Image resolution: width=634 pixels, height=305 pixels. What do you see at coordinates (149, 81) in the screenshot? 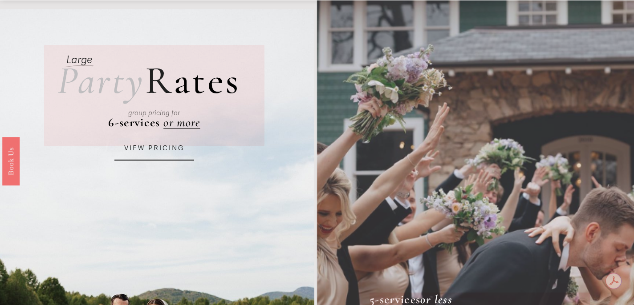
I see `h2: ates` at bounding box center [149, 81].